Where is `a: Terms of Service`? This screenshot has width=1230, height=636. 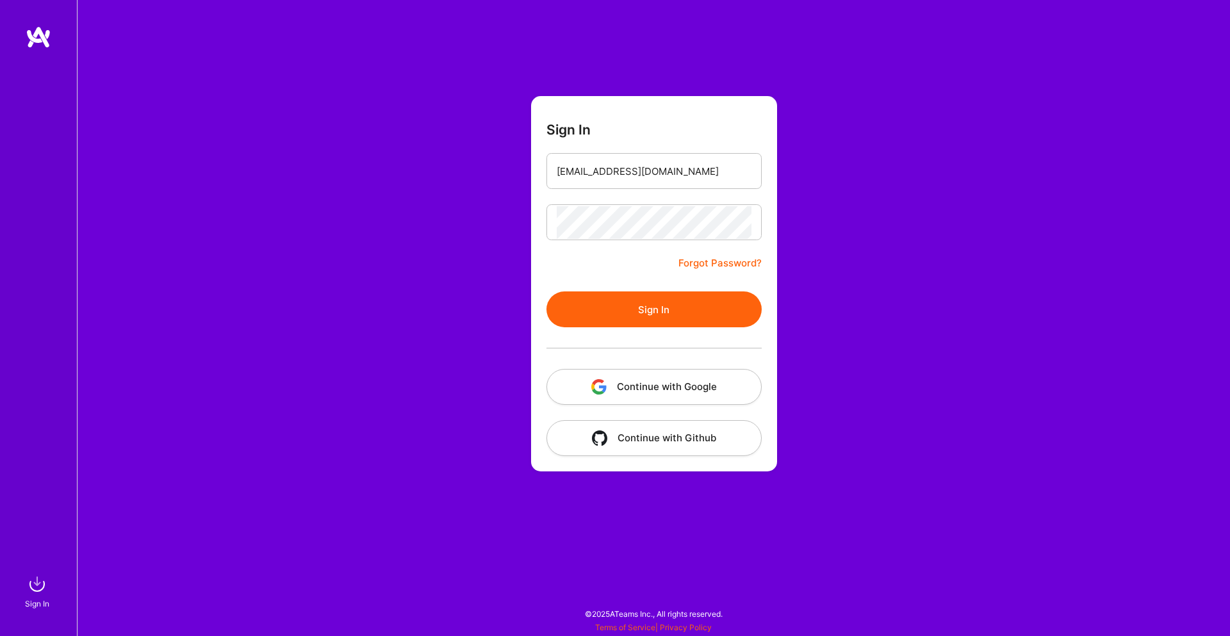 a: Terms of Service is located at coordinates (625, 627).